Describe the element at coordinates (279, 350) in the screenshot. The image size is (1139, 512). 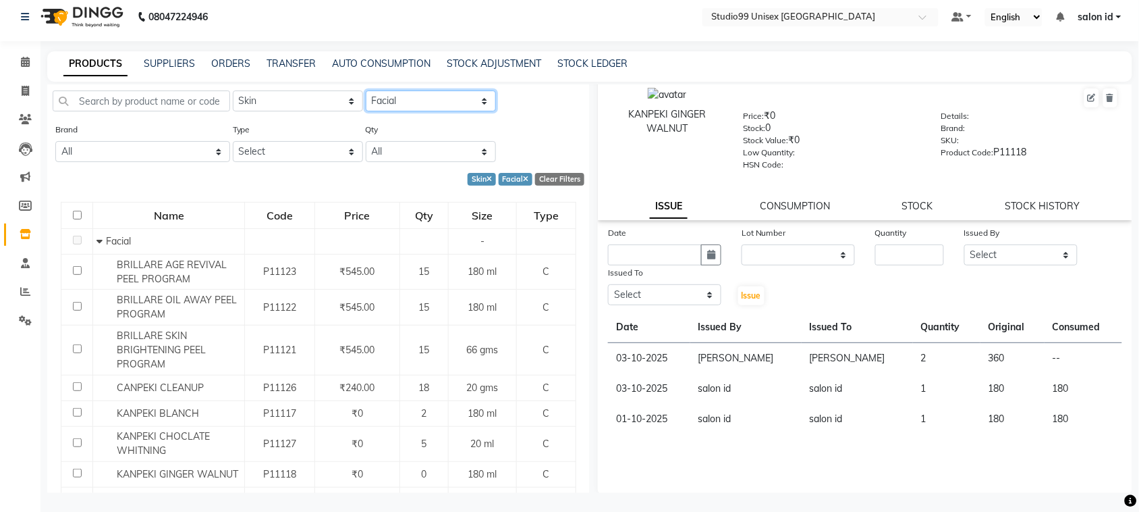
I see `span: P11121` at that location.